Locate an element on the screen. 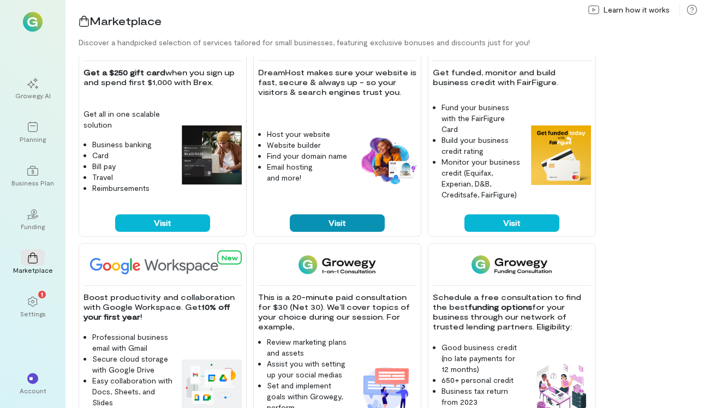 The image size is (704, 408). li: Review marketing plans and assets is located at coordinates (307, 348).